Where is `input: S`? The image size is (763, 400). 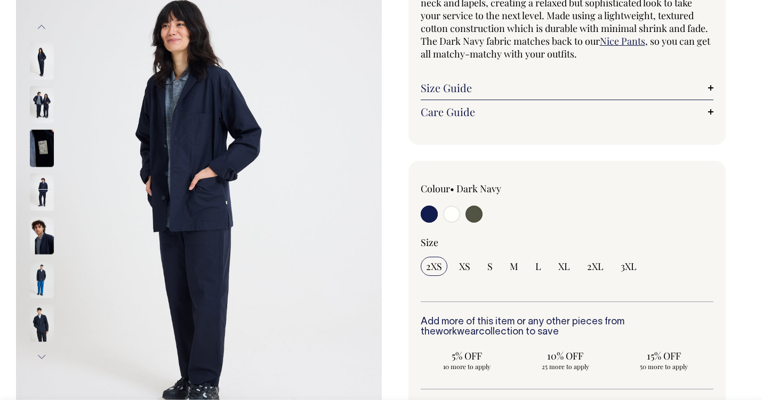
input: S is located at coordinates (490, 266).